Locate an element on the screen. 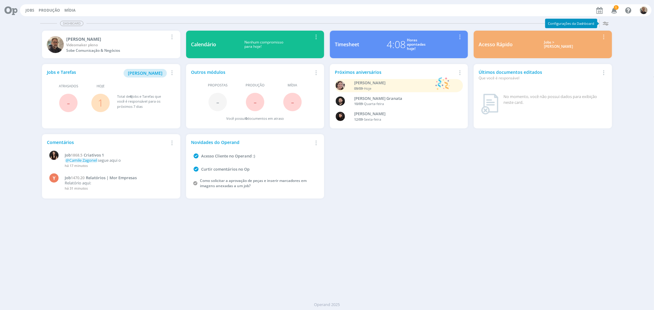 This screenshot has width=654, height=310. a: Curtir comentários no Op is located at coordinates (225, 169).